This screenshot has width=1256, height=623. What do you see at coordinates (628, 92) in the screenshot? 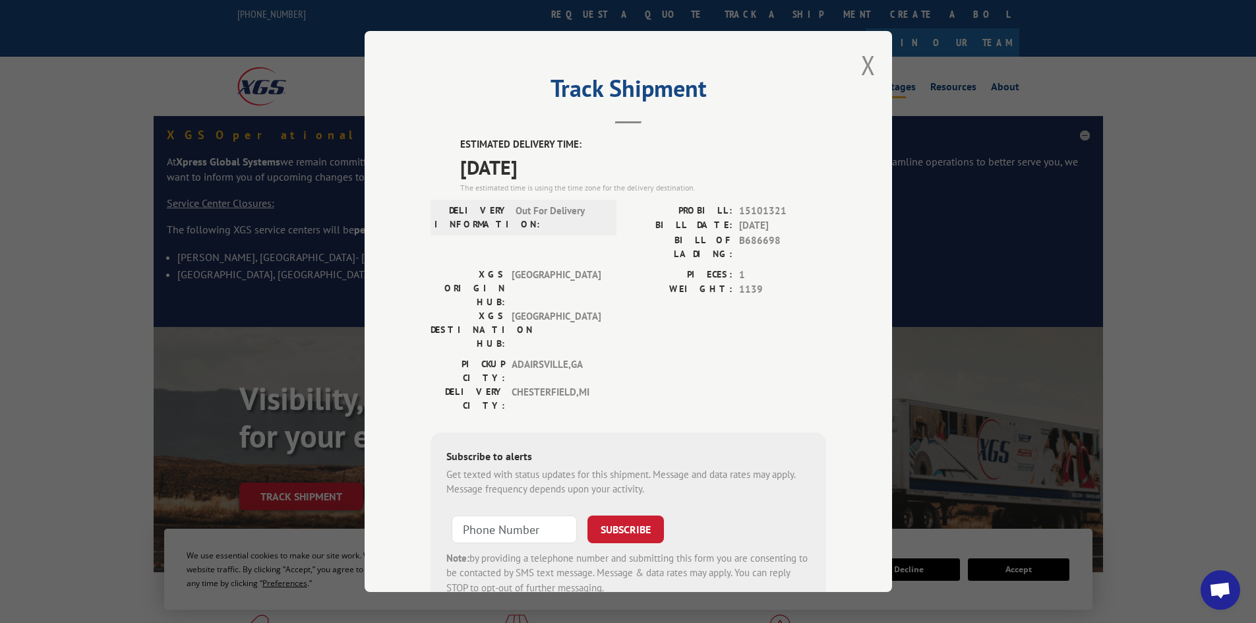
I see `h2: Track Shipment` at bounding box center [628, 92].